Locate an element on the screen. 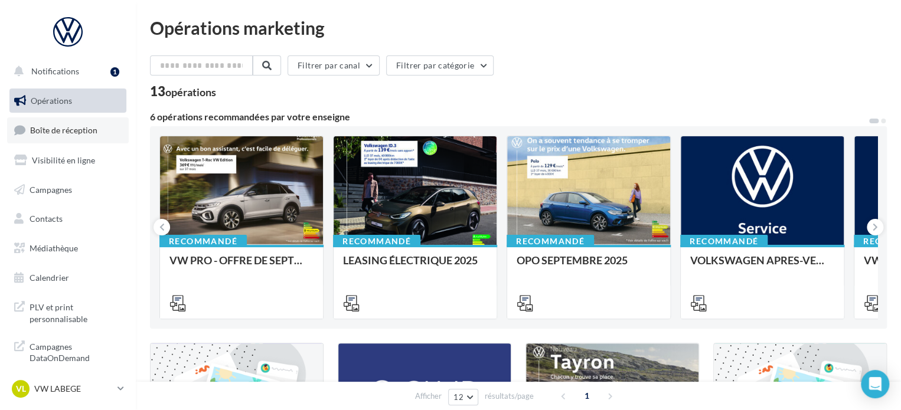  div: Open Intercom Messenger is located at coordinates (875, 384).